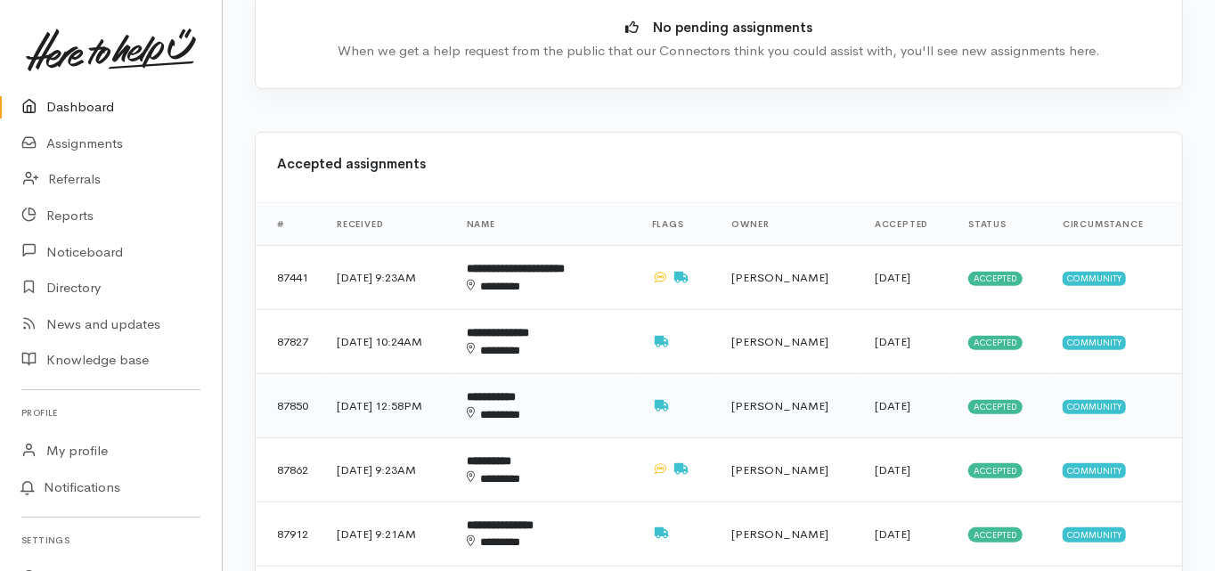 The image size is (1215, 571). What do you see at coordinates (1115, 225) in the screenshot?
I see `th: Circumstance` at bounding box center [1115, 225].